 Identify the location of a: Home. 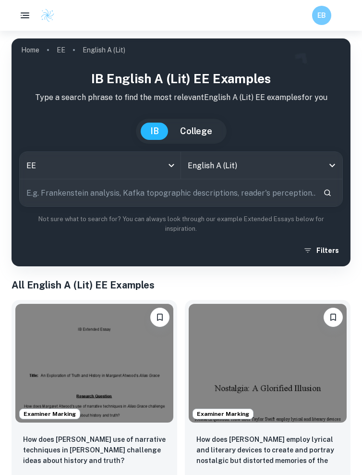
(30, 50).